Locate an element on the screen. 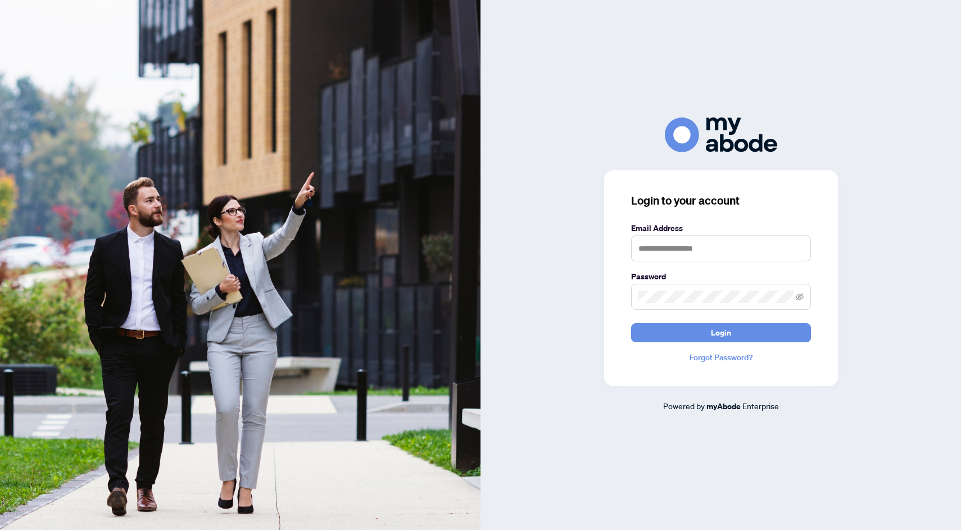 This screenshot has width=961, height=530. span: Powered by is located at coordinates (684, 406).